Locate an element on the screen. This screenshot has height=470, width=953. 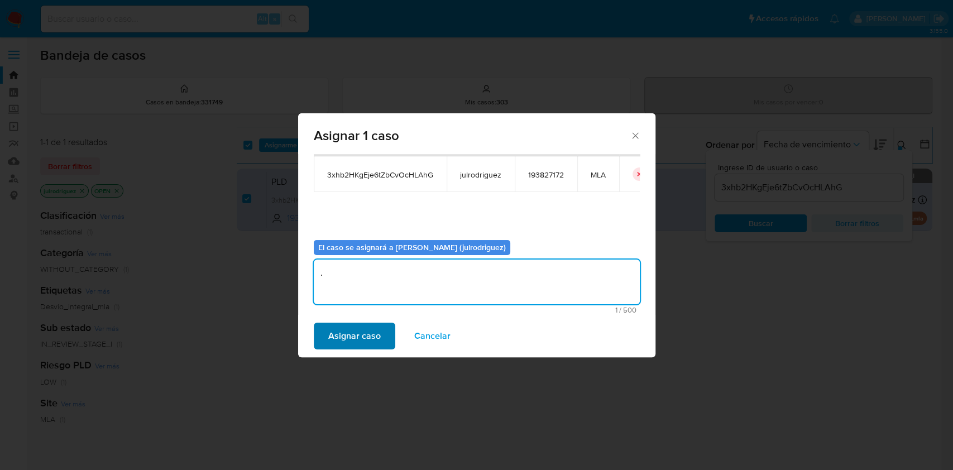
span: 193827172 is located at coordinates (546, 175).